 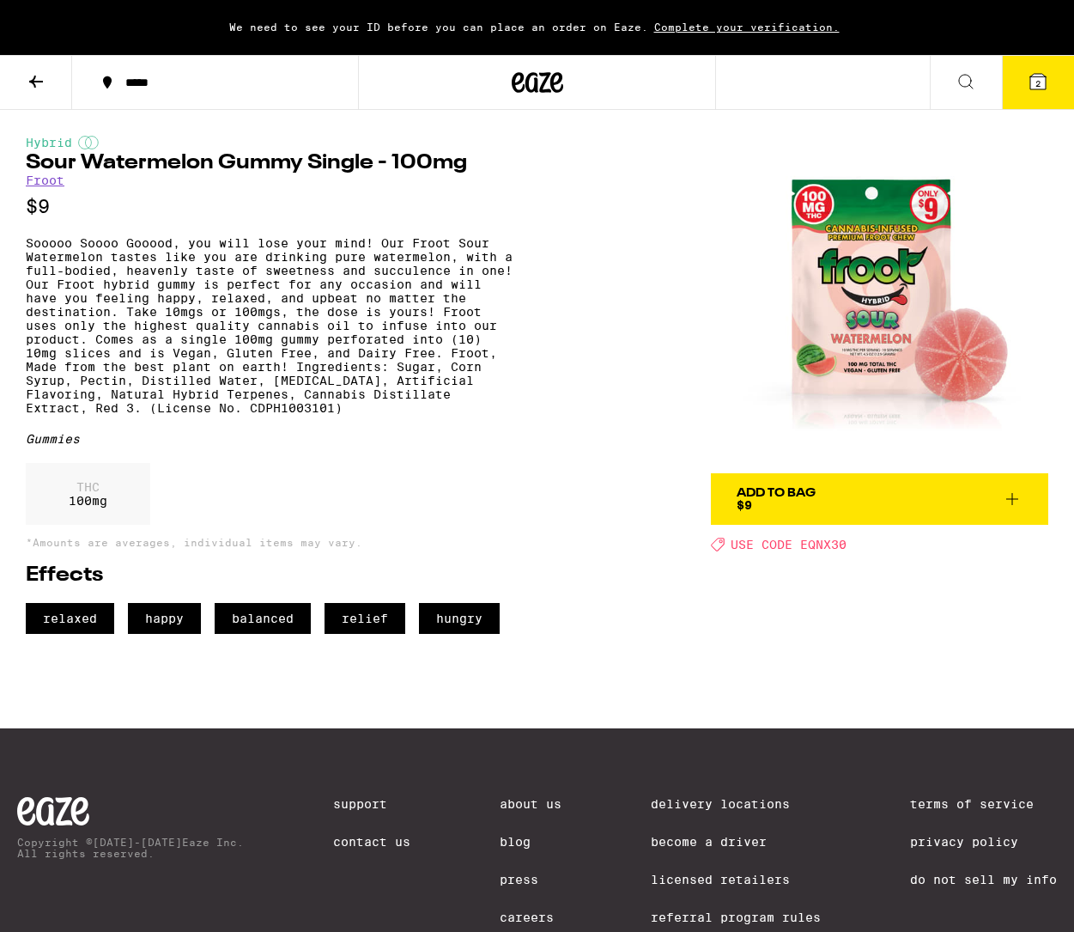 What do you see at coordinates (273, 143) in the screenshot?
I see `div: Hybrid` at bounding box center [273, 143].